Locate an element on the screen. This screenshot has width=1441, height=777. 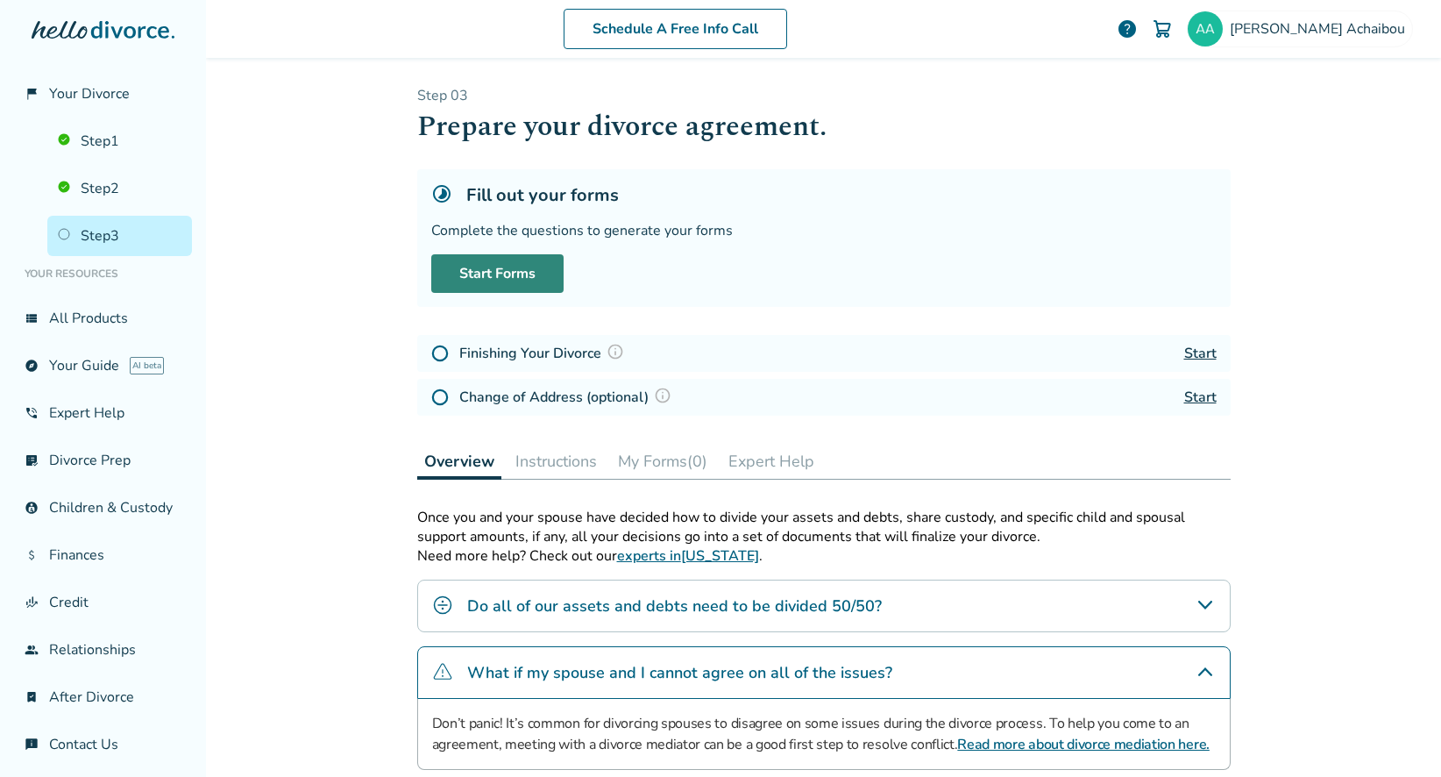
a: Step3 is located at coordinates (119, 236).